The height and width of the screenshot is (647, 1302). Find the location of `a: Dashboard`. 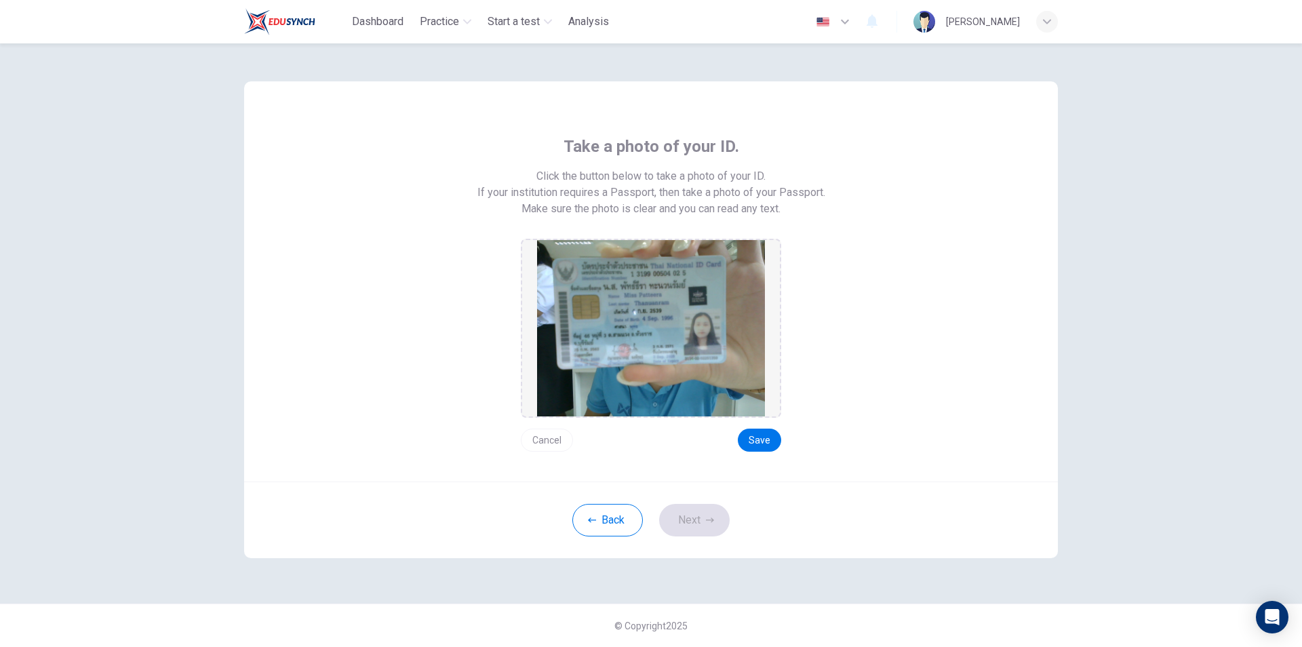

a: Dashboard is located at coordinates (378, 22).